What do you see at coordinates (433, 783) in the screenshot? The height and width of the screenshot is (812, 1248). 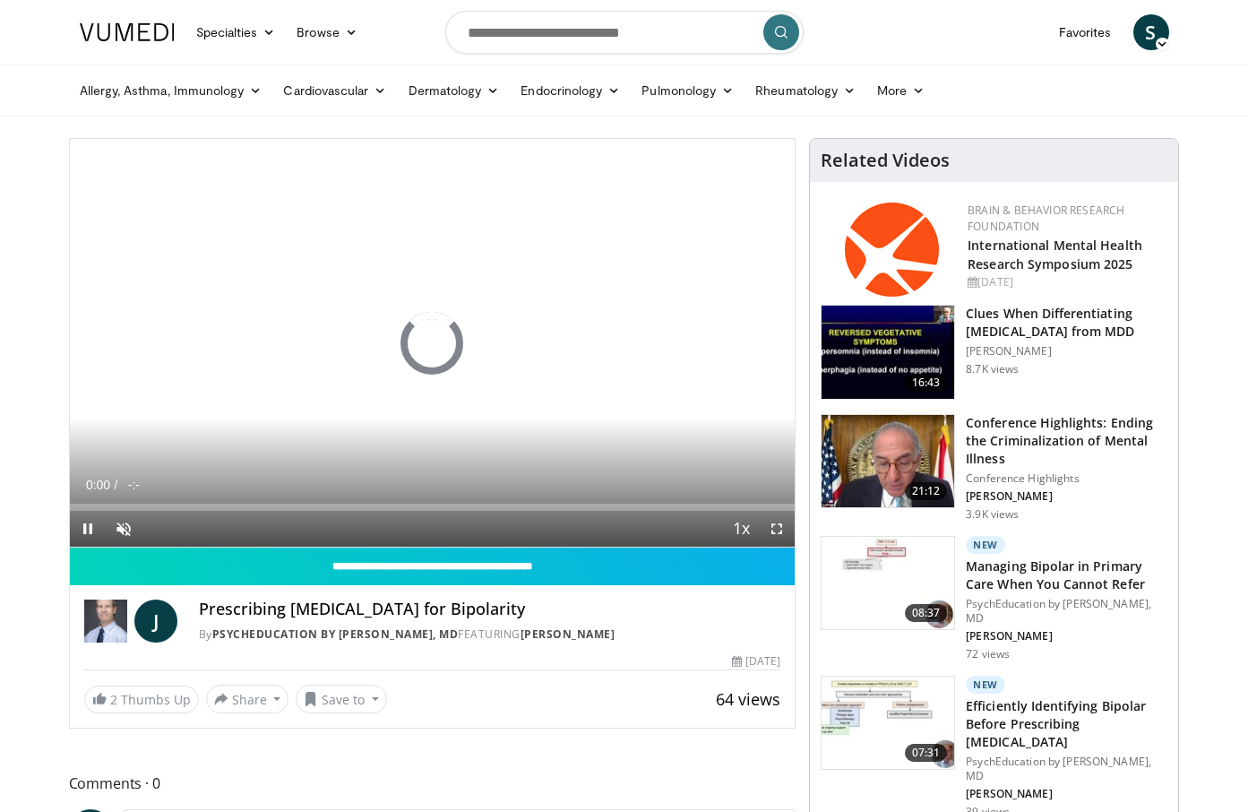 I see `span: Comments 0` at bounding box center [433, 783].